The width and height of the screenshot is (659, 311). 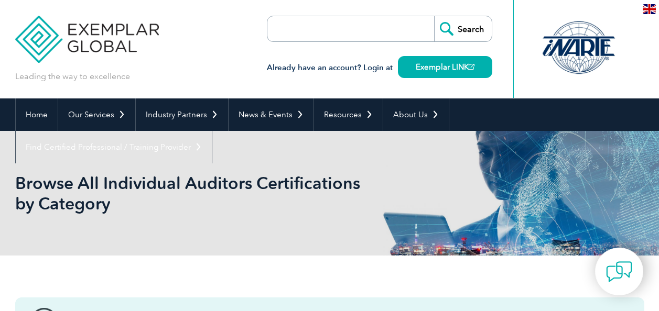 I want to click on a: Exemplar LINK, so click(x=445, y=67).